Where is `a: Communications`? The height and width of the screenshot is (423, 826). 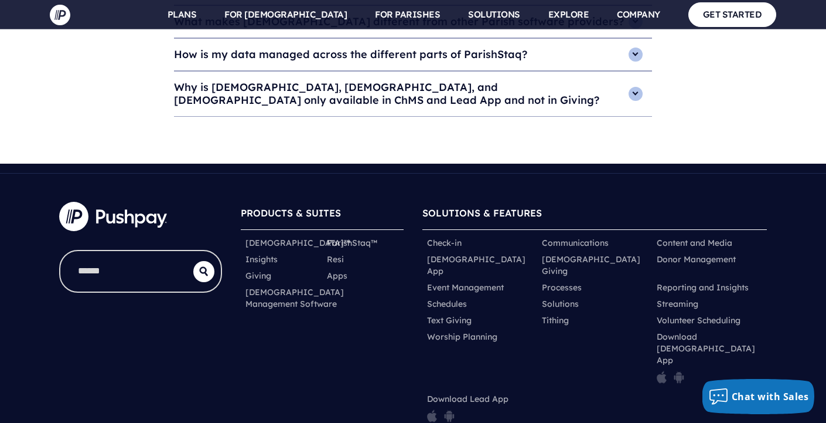 a: Communications is located at coordinates (575, 243).